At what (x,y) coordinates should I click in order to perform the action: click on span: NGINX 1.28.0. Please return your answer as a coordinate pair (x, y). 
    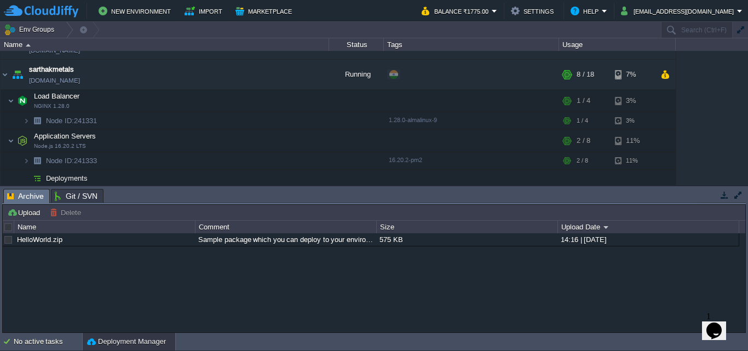
    Looking at the image, I should click on (51, 107).